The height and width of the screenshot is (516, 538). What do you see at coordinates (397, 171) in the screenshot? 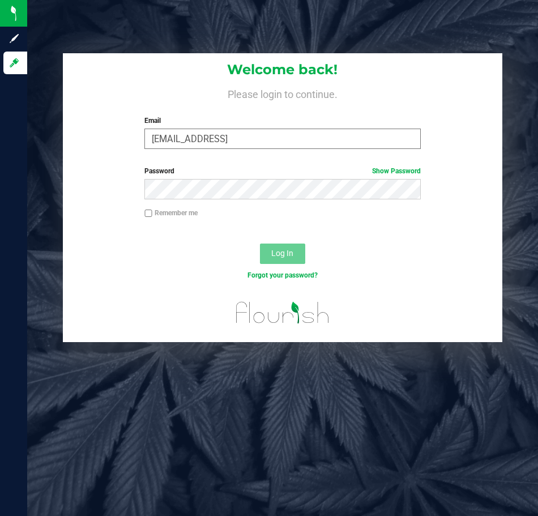
I see `a: Show Password` at bounding box center [397, 171].